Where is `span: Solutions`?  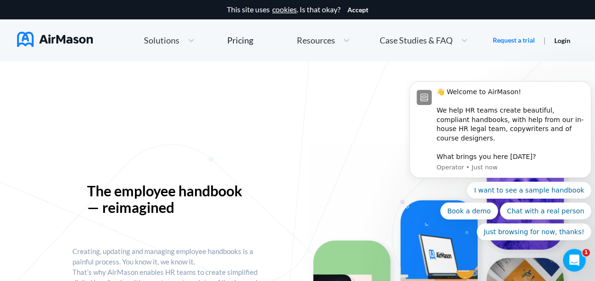
span: Solutions is located at coordinates (161, 40).